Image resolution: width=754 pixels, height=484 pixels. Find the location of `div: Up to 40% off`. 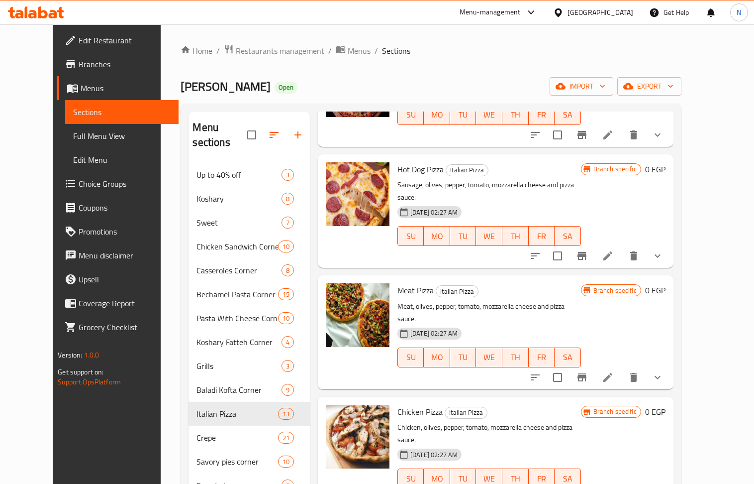

div: Up to 40% off is located at coordinates (239, 175).